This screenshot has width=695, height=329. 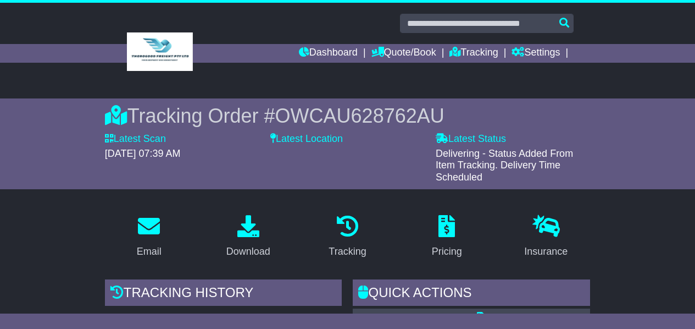 I want to click on div: Pricing, so click(x=447, y=251).